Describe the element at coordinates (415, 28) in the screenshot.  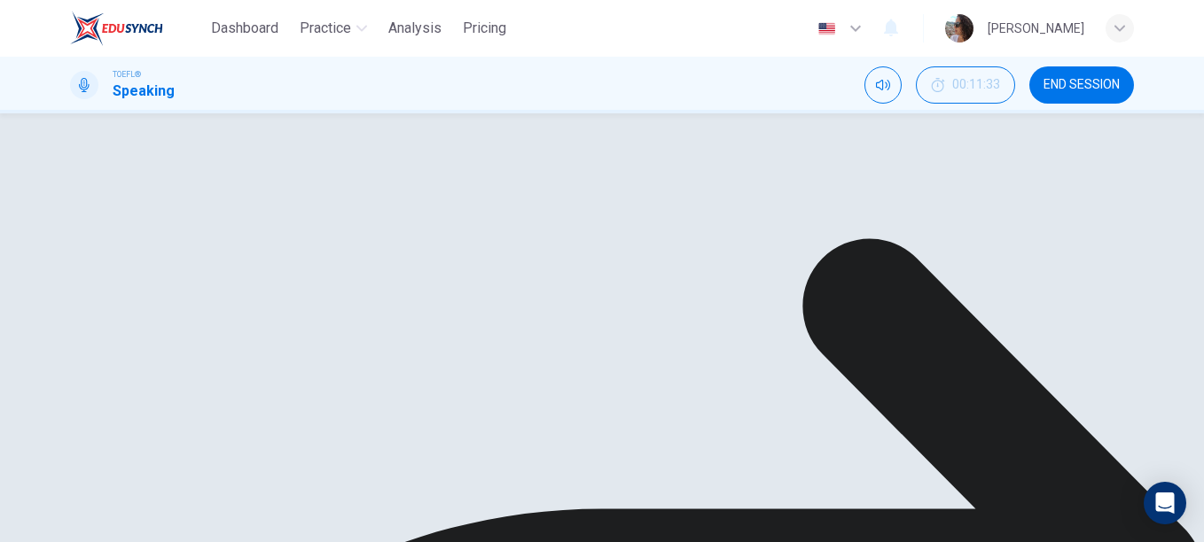
I see `button: Analysis` at that location.